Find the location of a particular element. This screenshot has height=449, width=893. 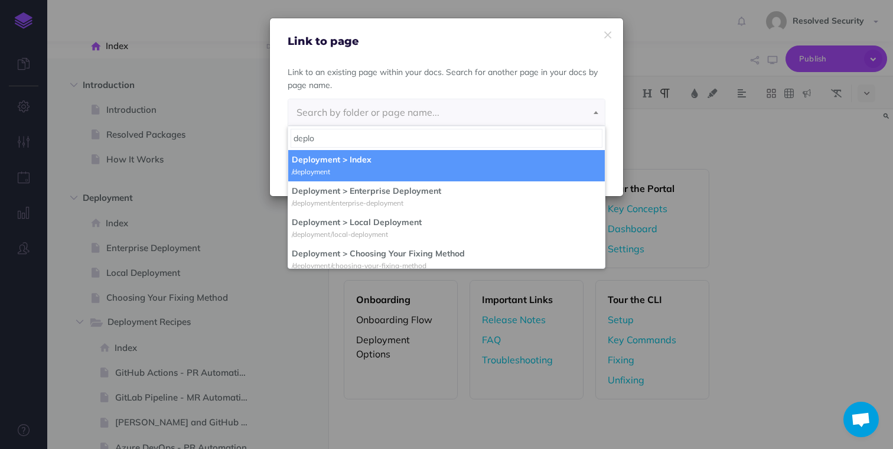

a: Open chat is located at coordinates (861, 419).